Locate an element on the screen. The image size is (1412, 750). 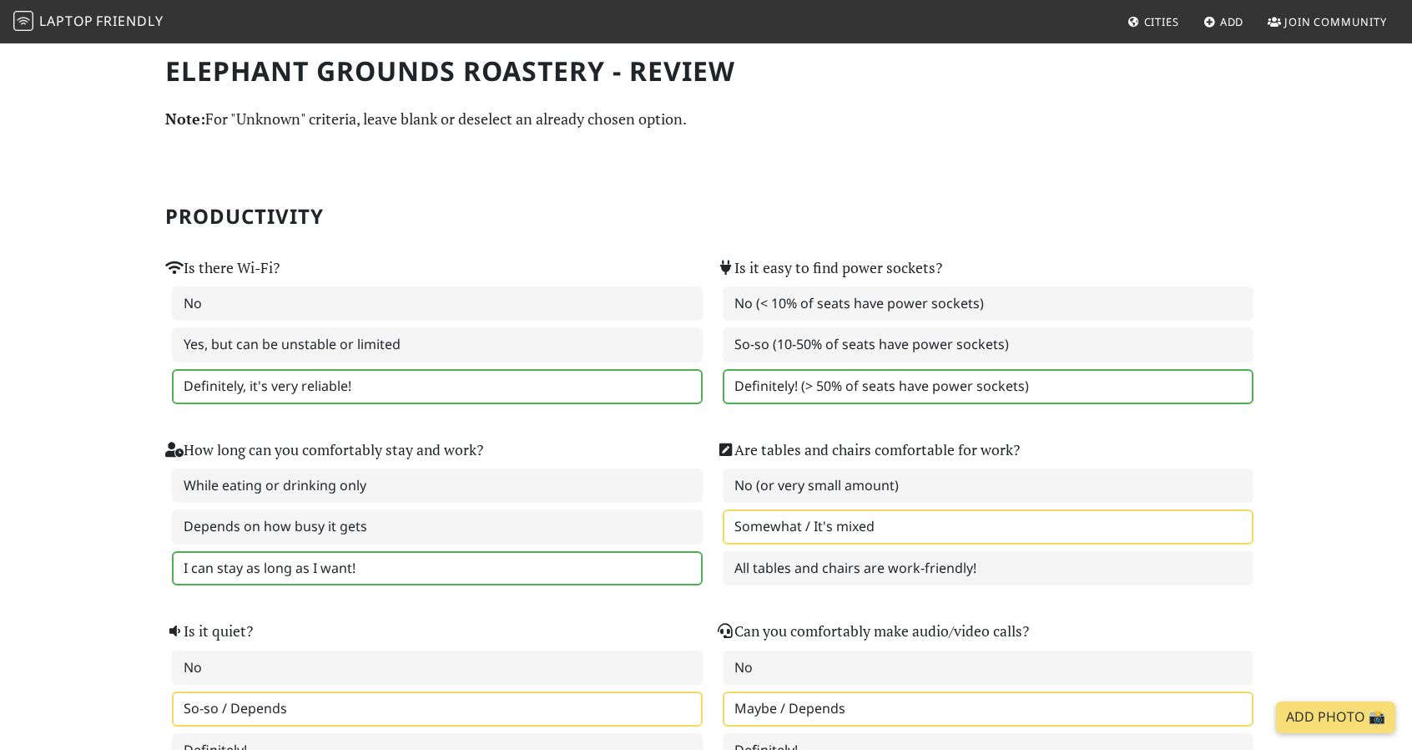
strong: Note: is located at coordinates (185, 119).